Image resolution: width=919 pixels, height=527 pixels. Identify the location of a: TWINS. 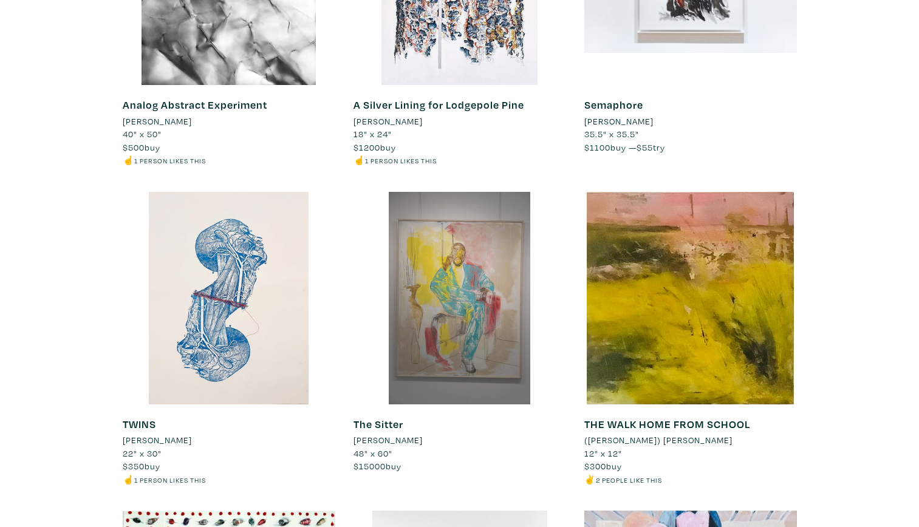
(139, 424).